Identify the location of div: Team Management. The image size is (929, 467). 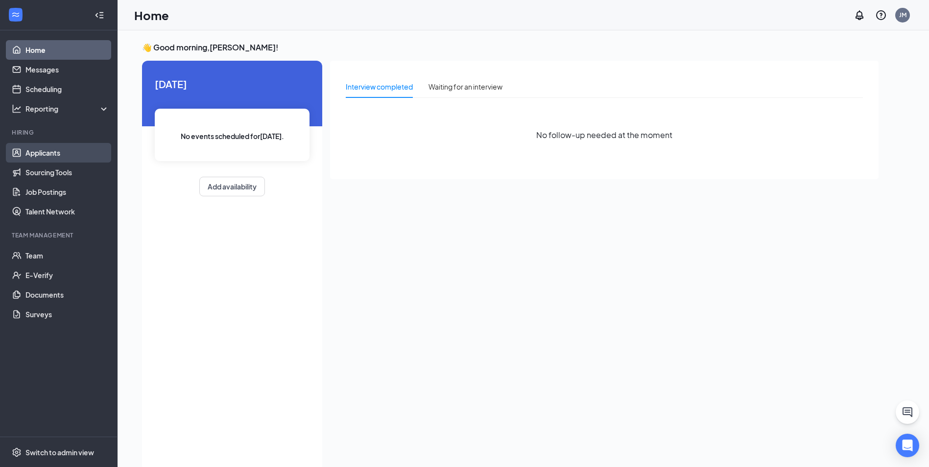
(59, 235).